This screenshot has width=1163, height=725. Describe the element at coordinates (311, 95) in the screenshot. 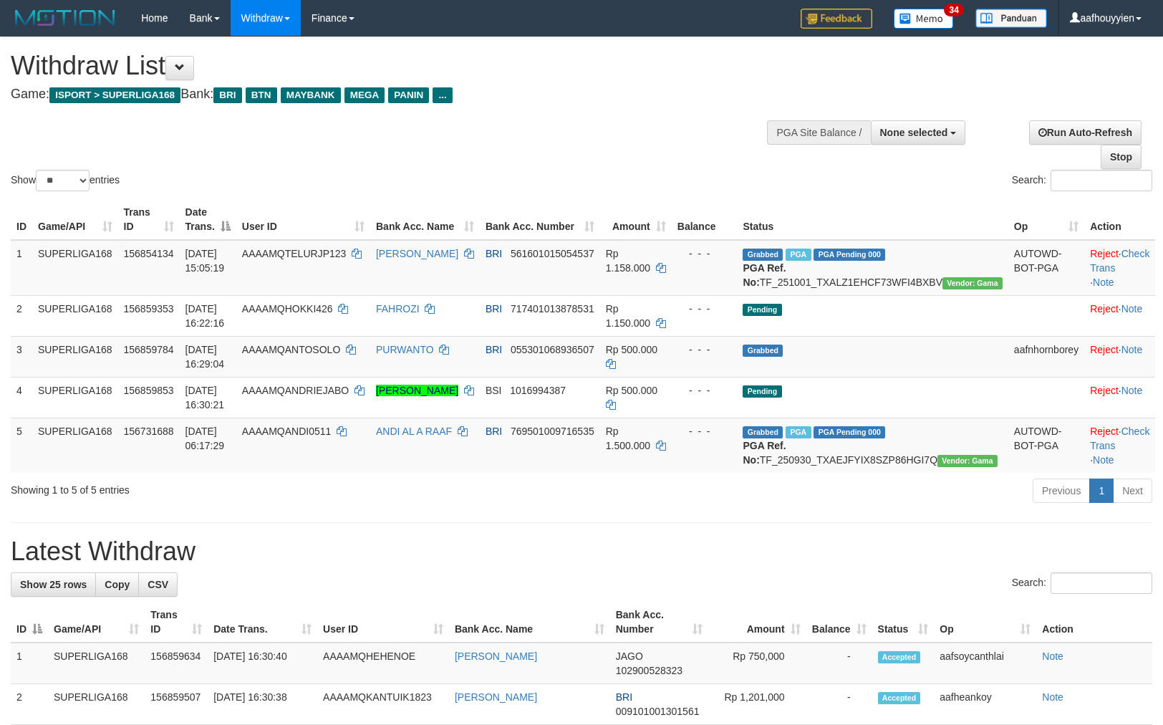

I see `span: MAYBANK` at that location.